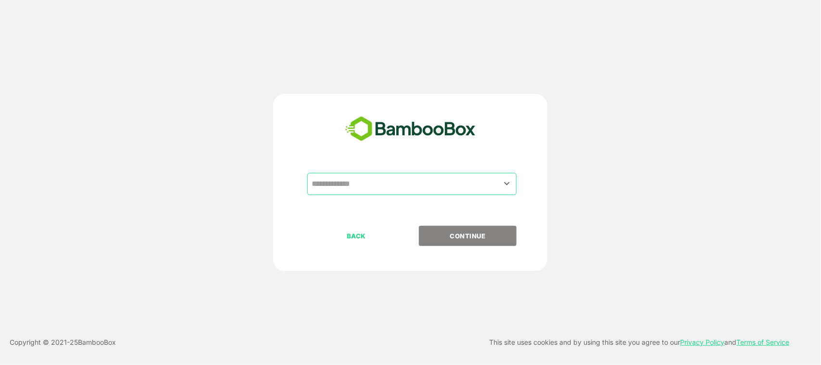 The width and height of the screenshot is (821, 365). I want to click on p: Copyright © 2021- 25 BambooBox, so click(63, 342).